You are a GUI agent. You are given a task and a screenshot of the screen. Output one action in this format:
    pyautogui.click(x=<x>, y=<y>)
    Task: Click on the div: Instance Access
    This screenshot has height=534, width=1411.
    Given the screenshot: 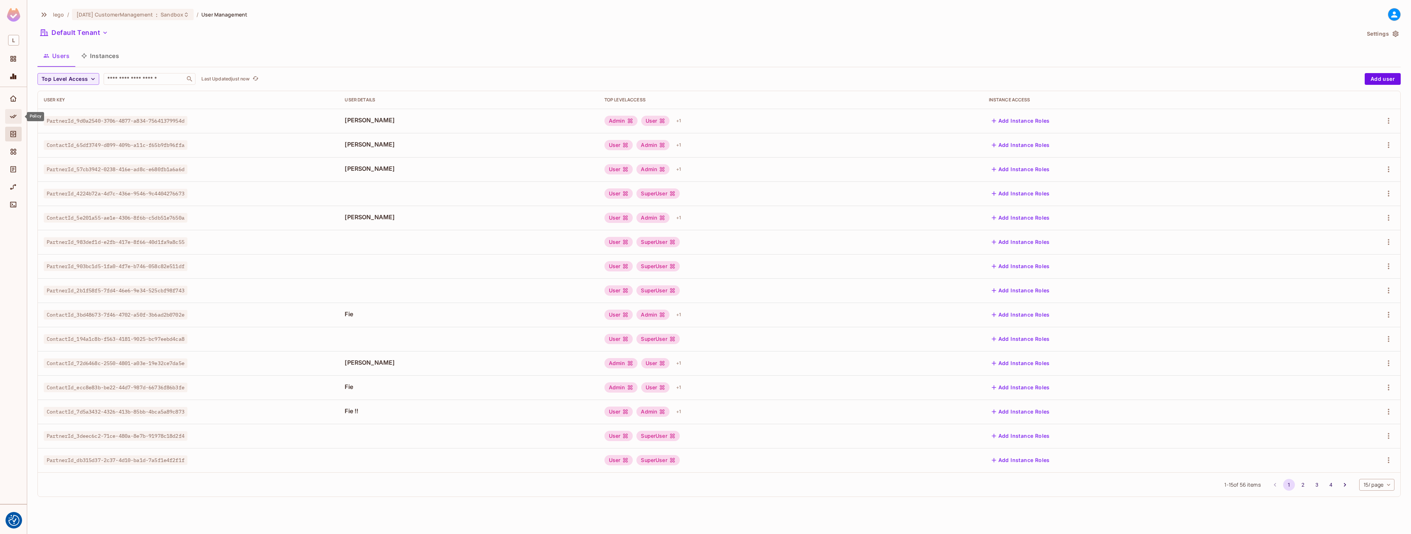 What is the action you would take?
    pyautogui.click(x=1142, y=100)
    